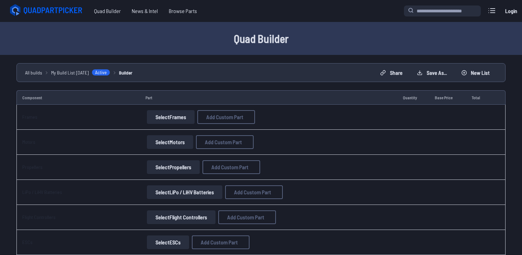  What do you see at coordinates (185, 192) in the screenshot?
I see `button: SelectLiPo / LiHV Batteries` at bounding box center [185, 192].